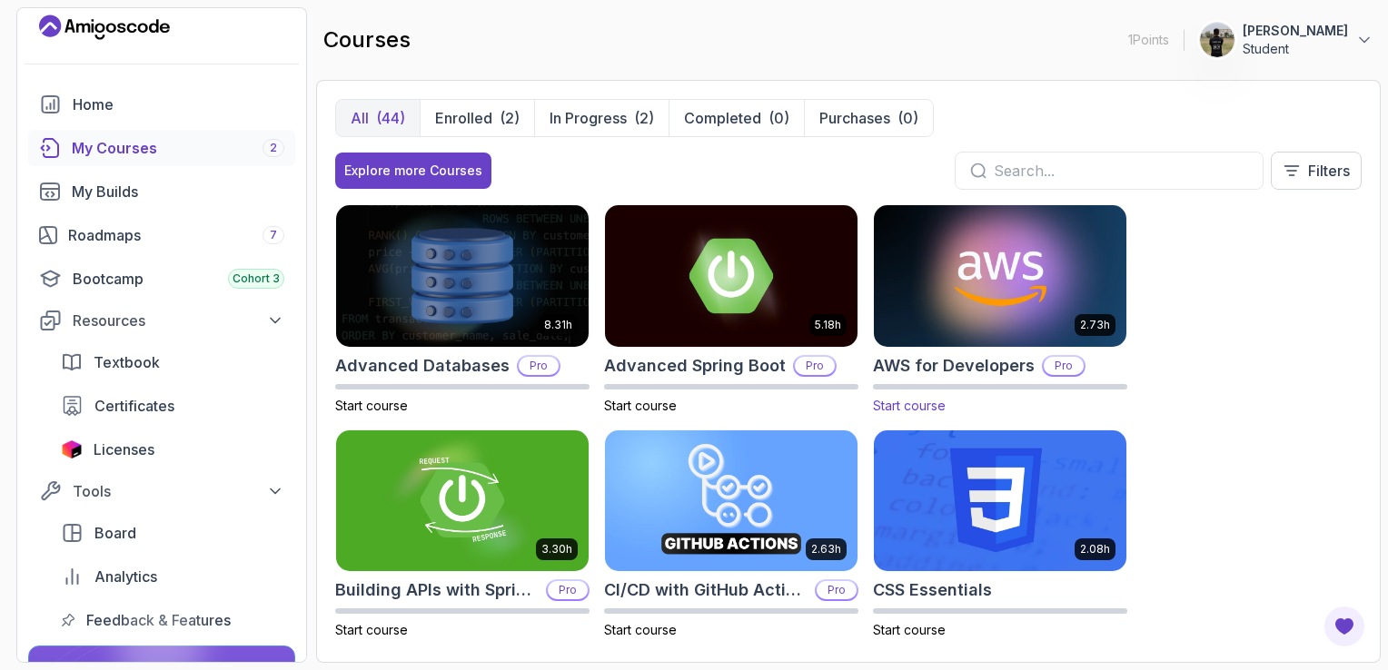 This screenshot has height=670, width=1388. What do you see at coordinates (126, 362) in the screenshot?
I see `span: Textbook` at bounding box center [126, 362].